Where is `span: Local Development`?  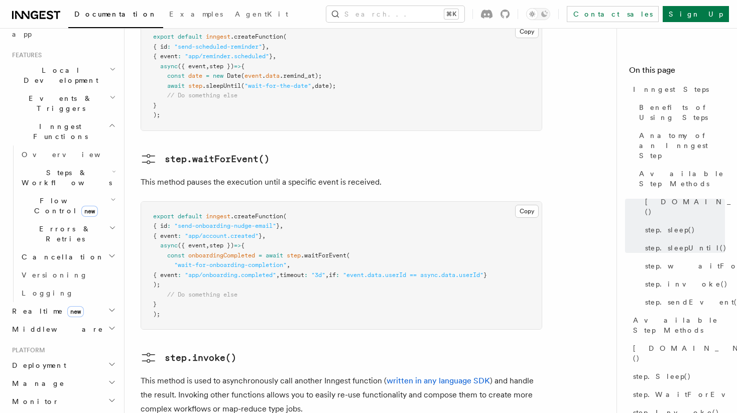 span: Local Development is located at coordinates (59, 75).